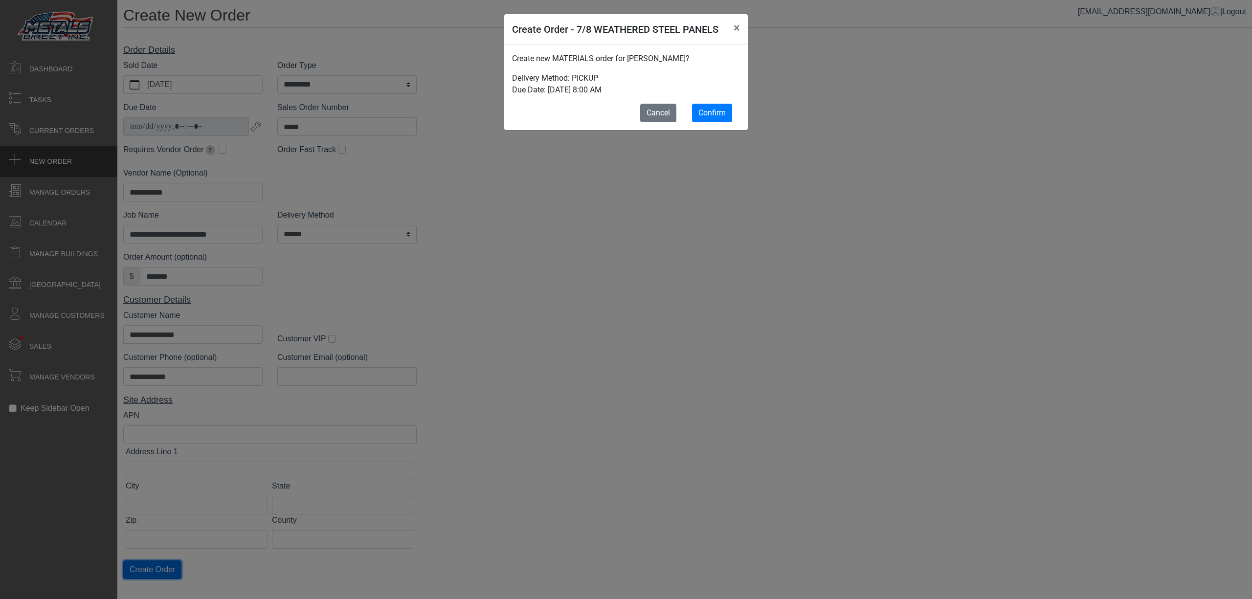 The height and width of the screenshot is (599, 1252). Describe the element at coordinates (658, 113) in the screenshot. I see `button: Cancel` at that location.